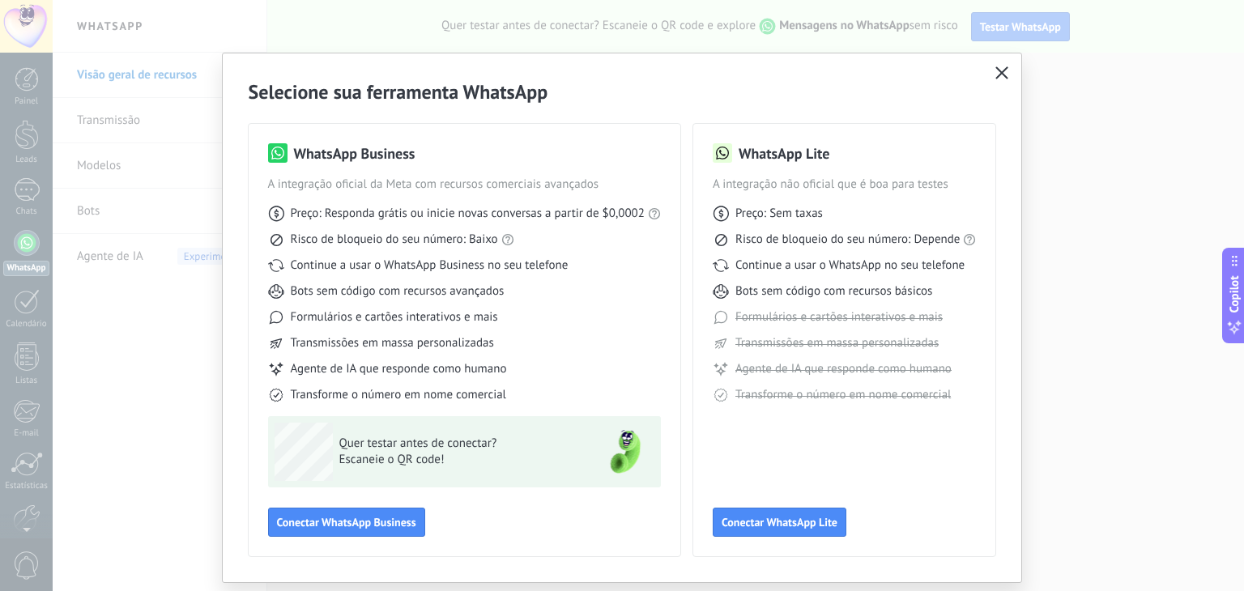 This screenshot has width=1244, height=591. Describe the element at coordinates (347, 522) in the screenshot. I see `button: Conectar WhatsApp Business` at that location.